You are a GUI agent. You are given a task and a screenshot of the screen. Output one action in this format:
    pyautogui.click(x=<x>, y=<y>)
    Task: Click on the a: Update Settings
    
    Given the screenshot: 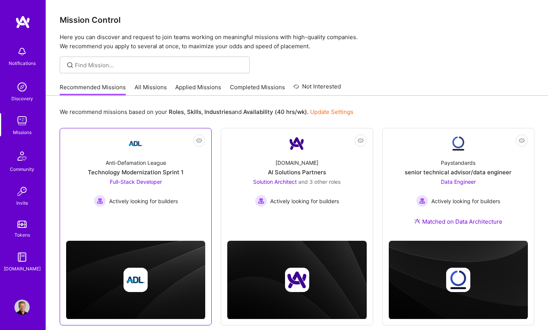 What is the action you would take?
    pyautogui.click(x=332, y=112)
    